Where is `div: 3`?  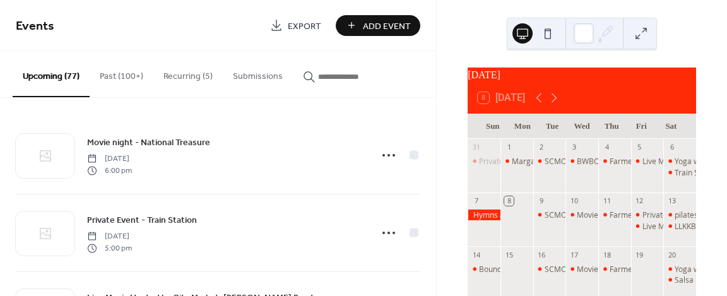 div: 3 is located at coordinates (574, 147).